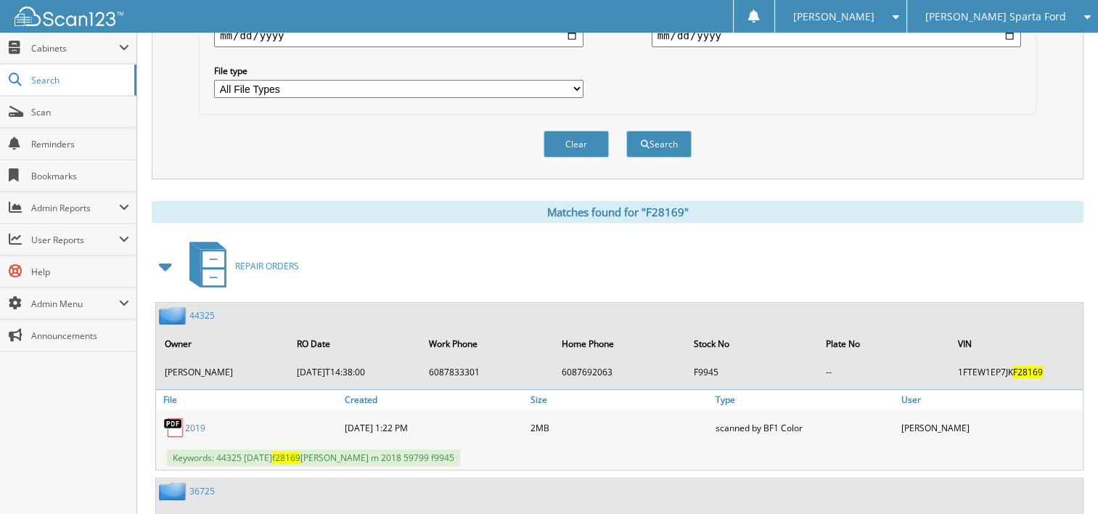  I want to click on a: 44325, so click(202, 315).